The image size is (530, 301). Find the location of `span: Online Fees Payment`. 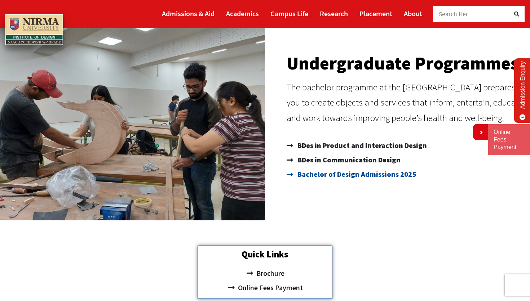

span: Online Fees Payment is located at coordinates (269, 288).